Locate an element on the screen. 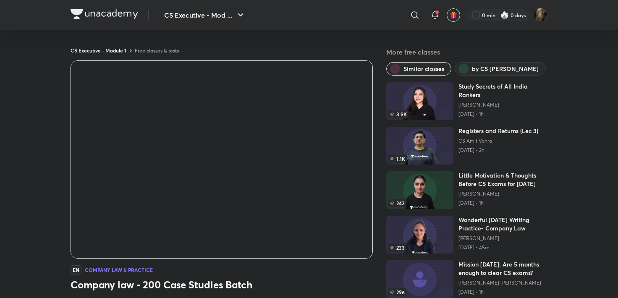 This screenshot has height=298, width=618. span: 1.1K is located at coordinates (397, 159).